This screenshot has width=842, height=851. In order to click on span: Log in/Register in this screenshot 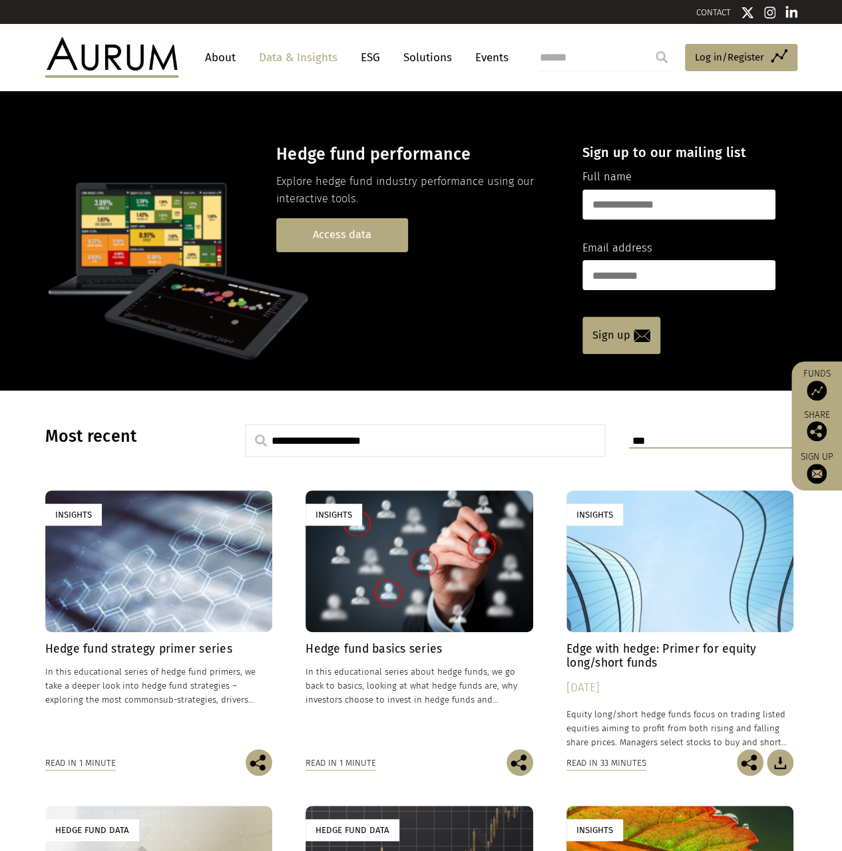, I will do `click(729, 57)`.